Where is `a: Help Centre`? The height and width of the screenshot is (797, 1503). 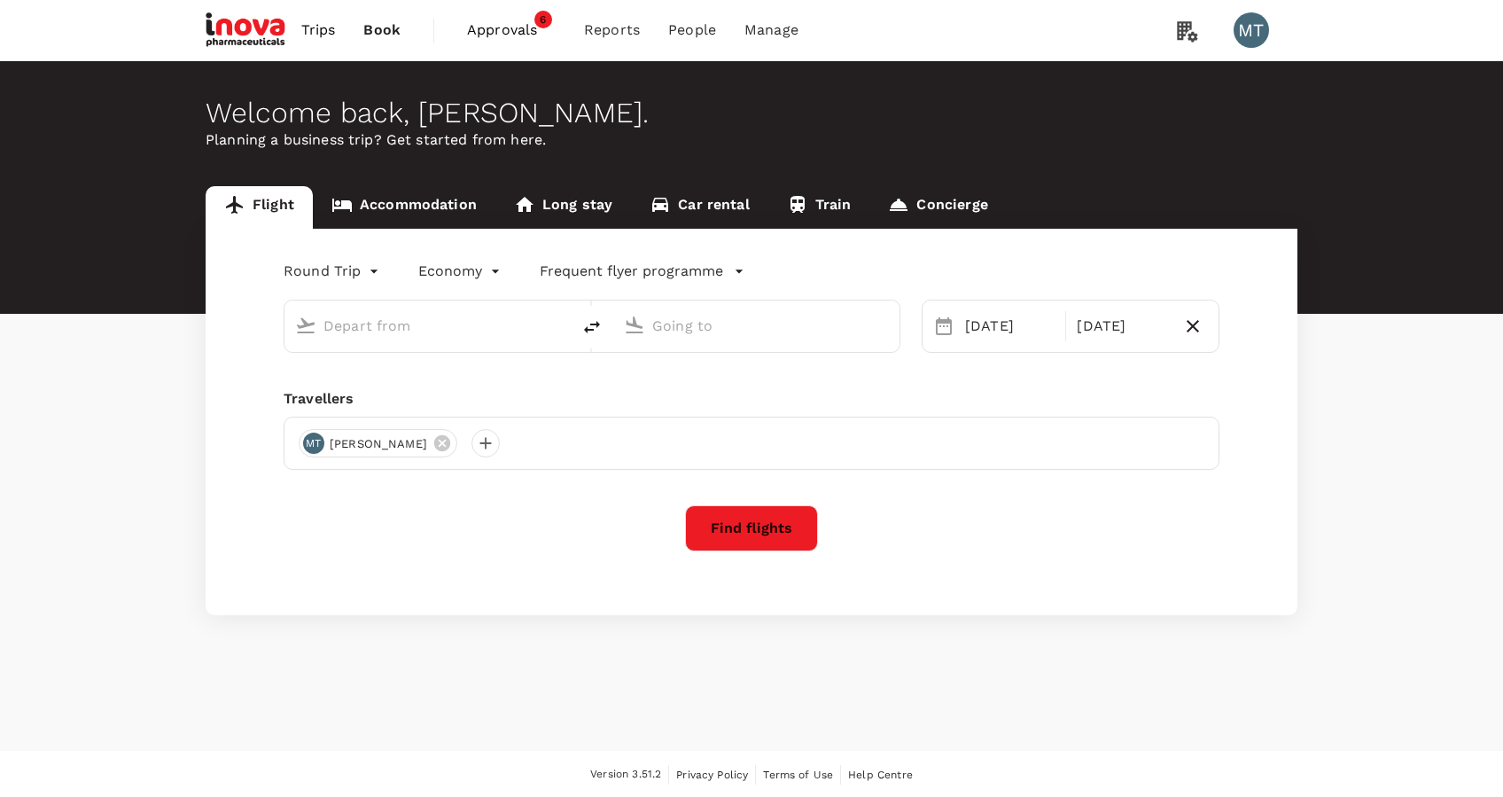
a: Help Centre is located at coordinates (880, 775).